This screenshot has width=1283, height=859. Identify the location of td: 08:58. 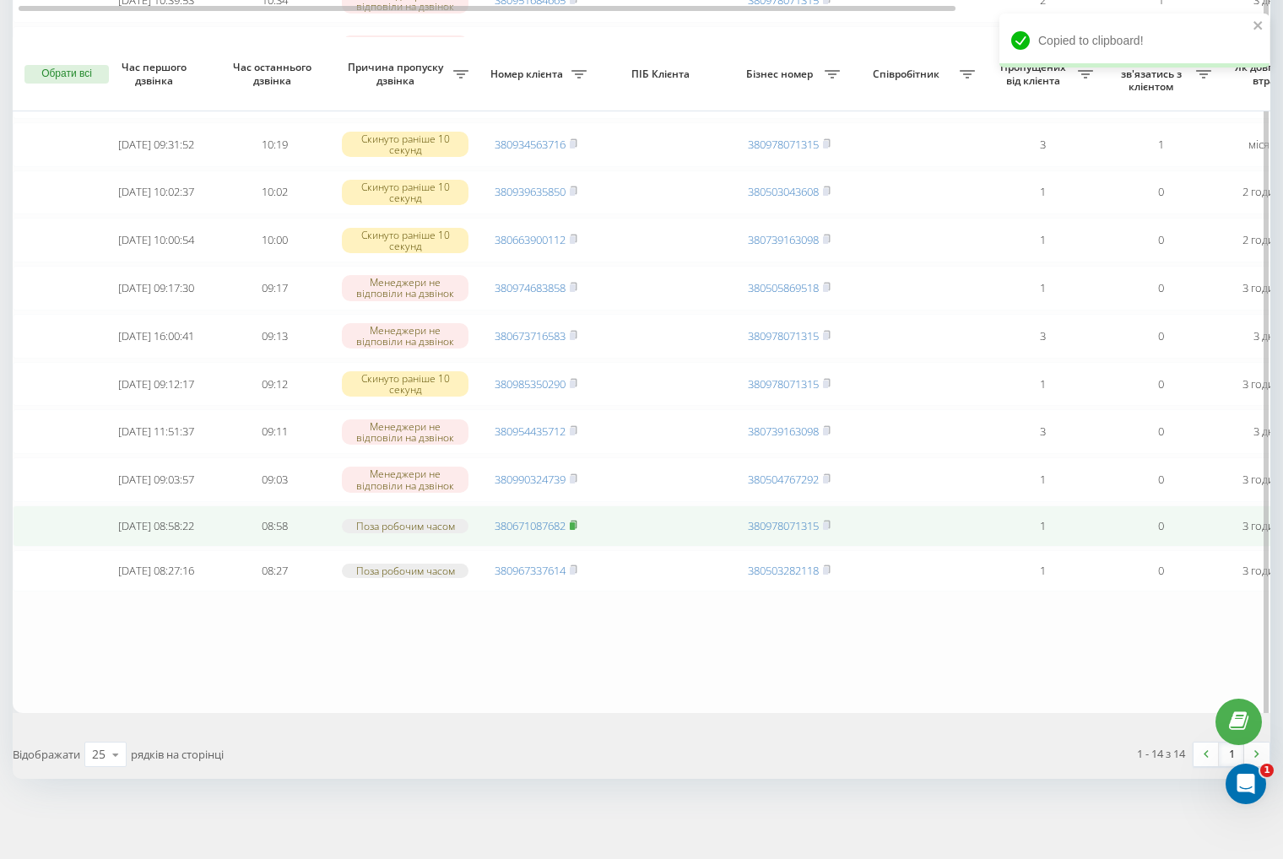
(274, 526).